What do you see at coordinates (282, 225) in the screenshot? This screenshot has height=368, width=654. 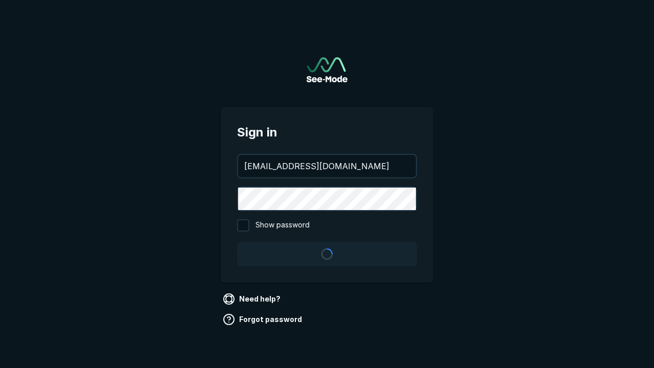 I see `span: Show password` at bounding box center [282, 225].